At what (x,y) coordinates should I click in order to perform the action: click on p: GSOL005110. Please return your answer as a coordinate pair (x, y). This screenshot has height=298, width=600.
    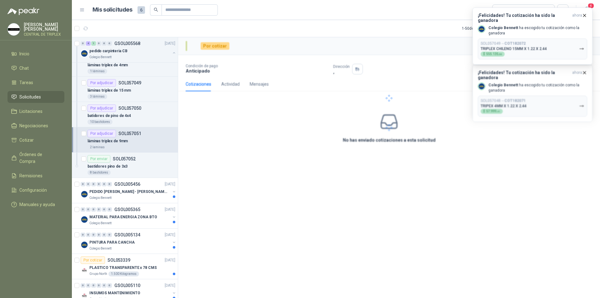
    Looking at the image, I should click on (127, 285).